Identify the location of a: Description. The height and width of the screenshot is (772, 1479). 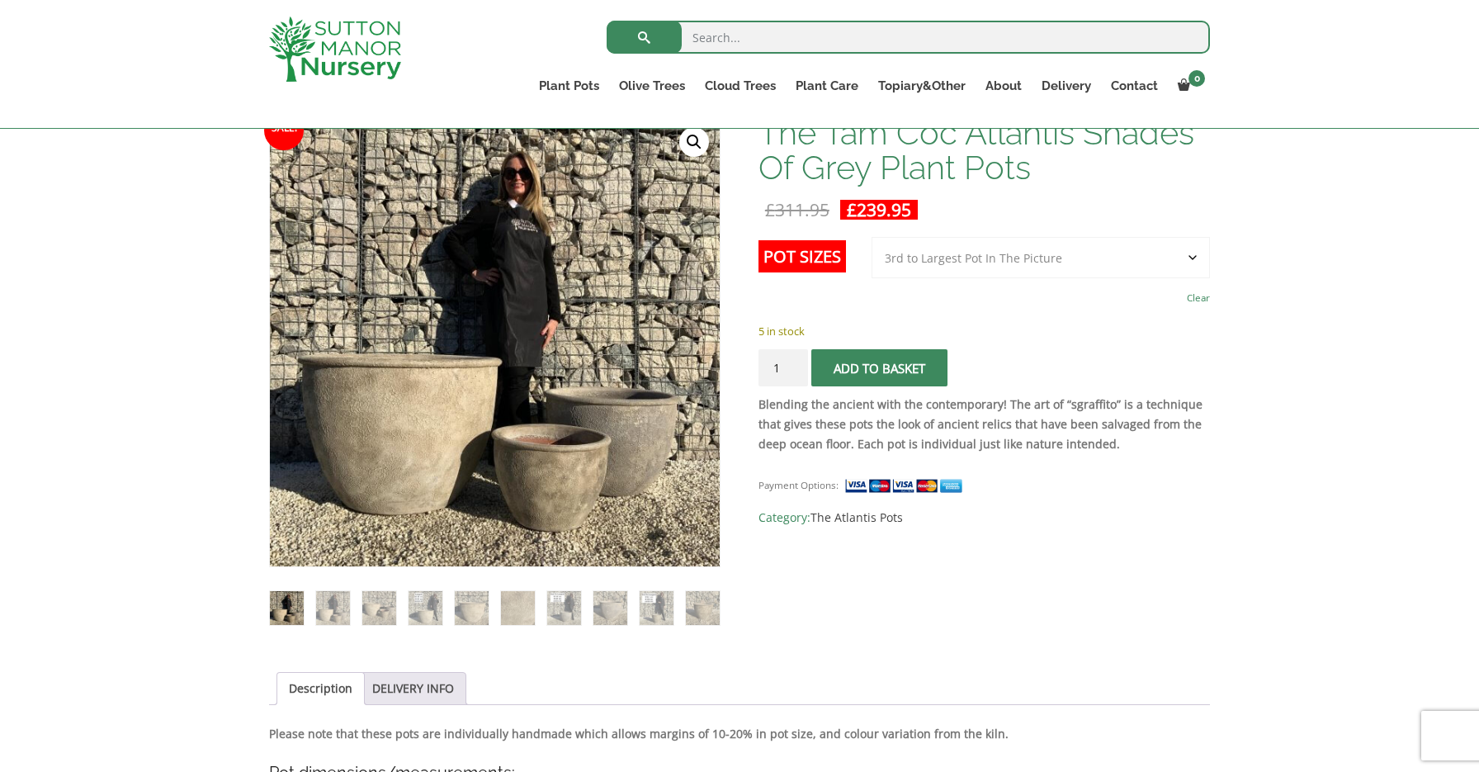
(320, 688).